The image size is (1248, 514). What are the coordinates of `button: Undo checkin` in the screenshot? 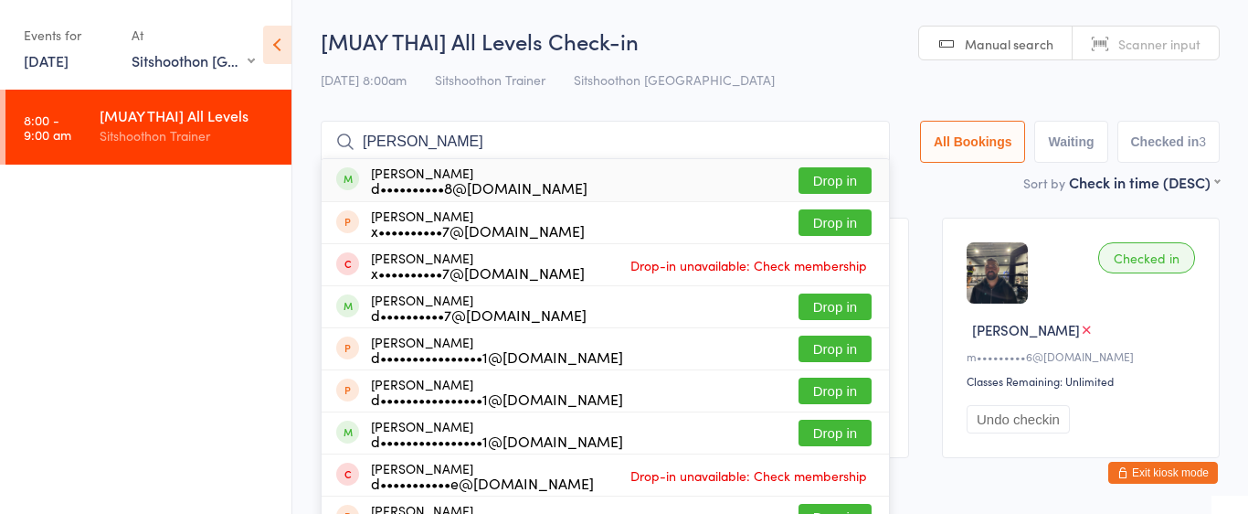 It's located at (1018, 418).